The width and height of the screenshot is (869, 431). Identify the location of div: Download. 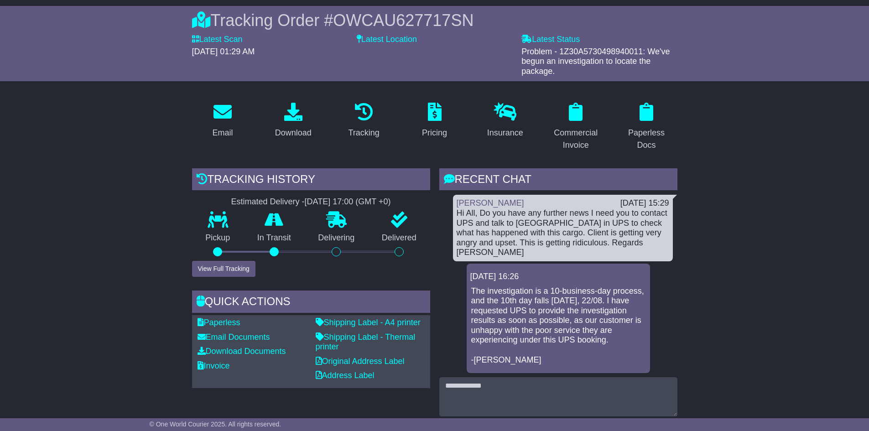
(293, 133).